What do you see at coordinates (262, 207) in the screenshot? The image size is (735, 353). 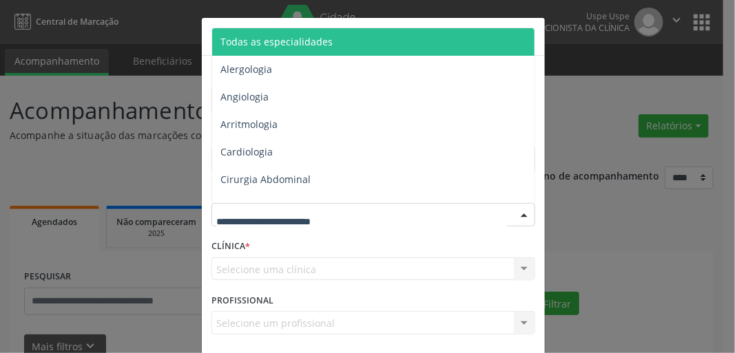 I see `span: Cirurgia Bariatrica` at bounding box center [262, 207].